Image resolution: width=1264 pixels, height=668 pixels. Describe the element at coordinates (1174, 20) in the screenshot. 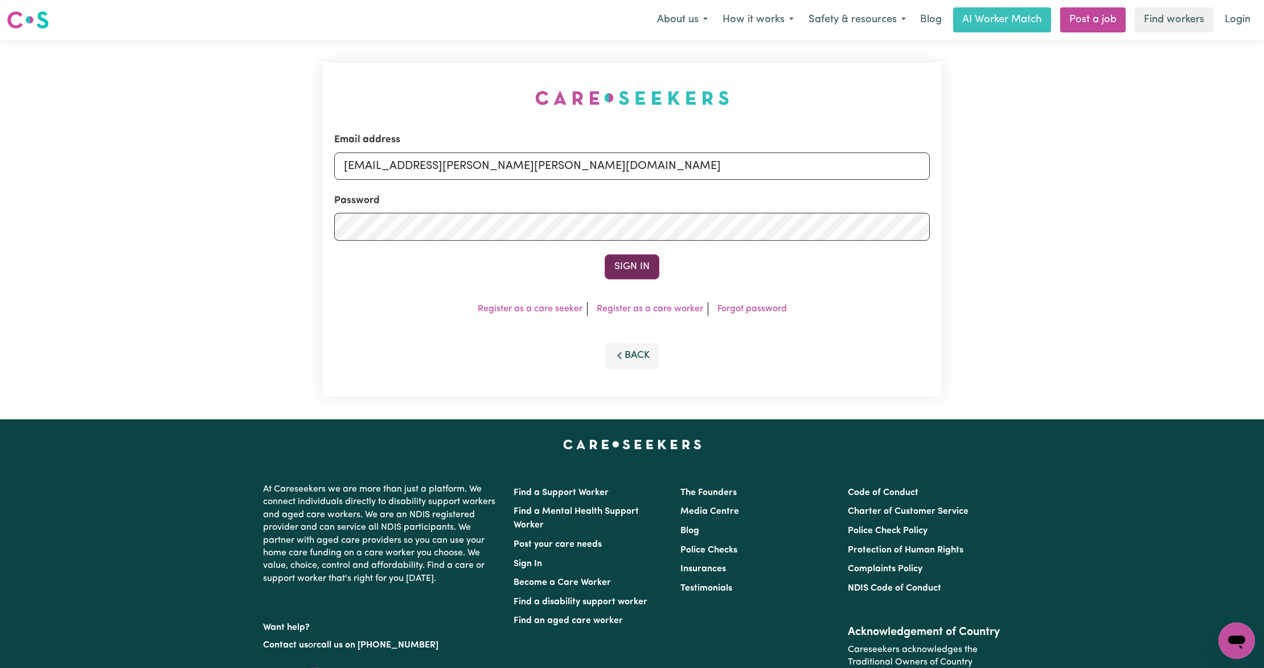

I see `a: Find workers` at that location.